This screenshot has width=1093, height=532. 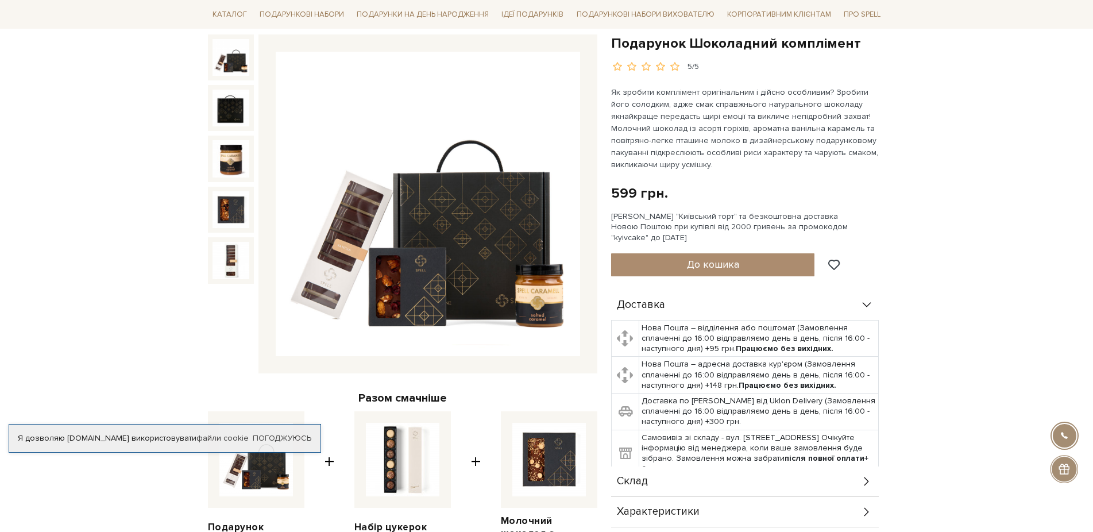 What do you see at coordinates (713, 264) in the screenshot?
I see `span: До кошика` at bounding box center [713, 264].